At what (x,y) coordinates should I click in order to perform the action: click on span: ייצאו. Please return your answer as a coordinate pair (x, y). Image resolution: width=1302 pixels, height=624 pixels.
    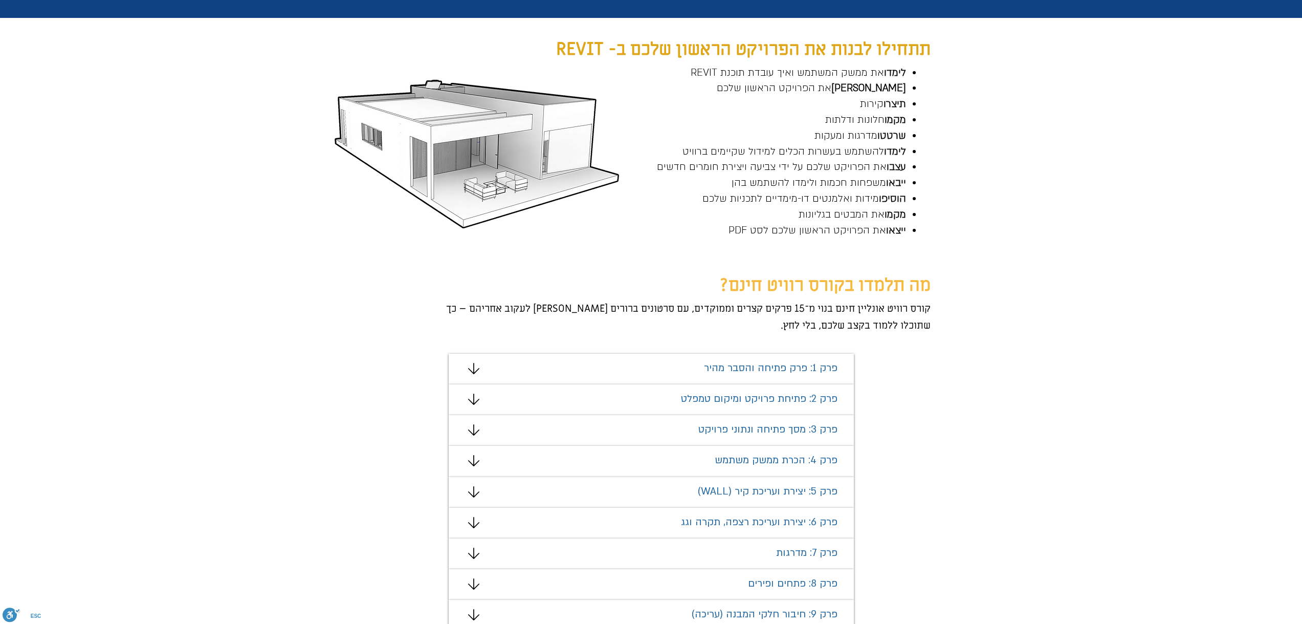
    Looking at the image, I should click on (896, 230).